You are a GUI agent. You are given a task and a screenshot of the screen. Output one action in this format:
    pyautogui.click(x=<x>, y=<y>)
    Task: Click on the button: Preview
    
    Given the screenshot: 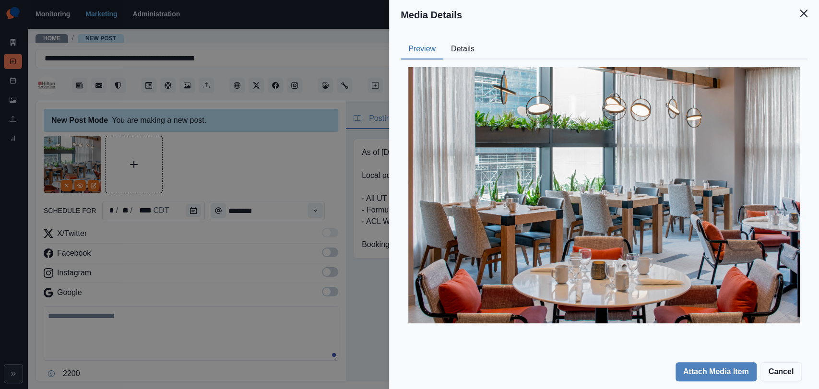 What is the action you would take?
    pyautogui.click(x=422, y=49)
    